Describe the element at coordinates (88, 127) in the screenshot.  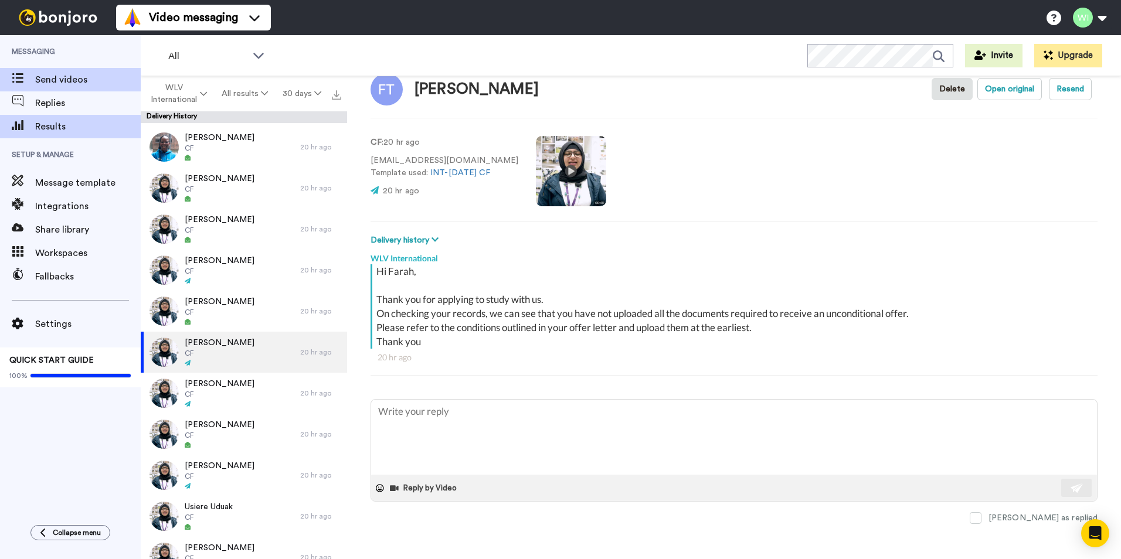
I see `span: Results` at that location.